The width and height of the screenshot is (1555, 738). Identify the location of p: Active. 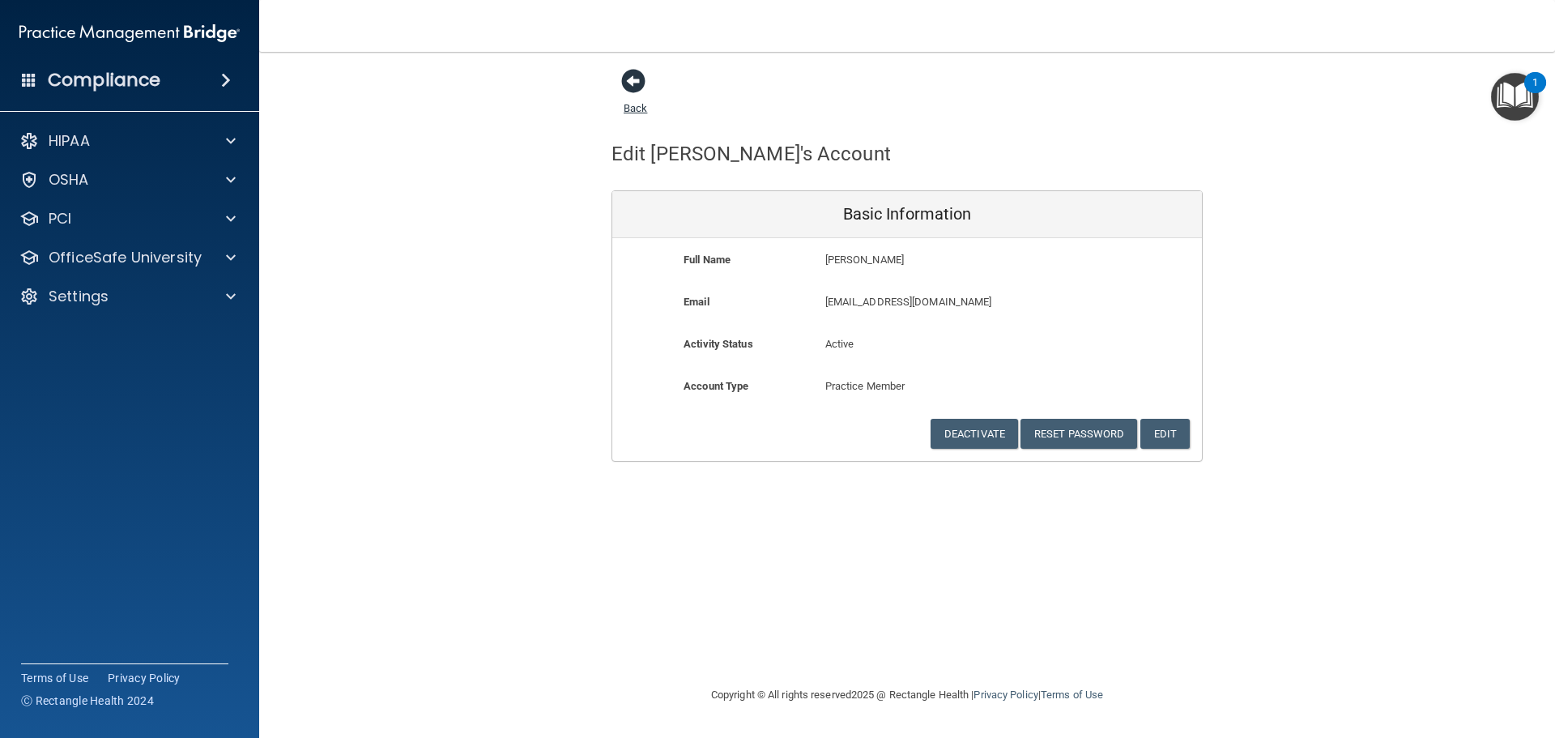
(907, 344).